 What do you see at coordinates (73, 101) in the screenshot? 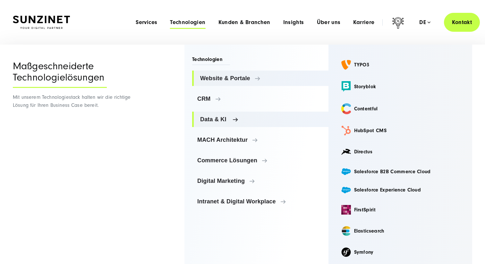
I see `p: Mit unserem Technologiestack halten wir die richtige Lösung für Ihren Business Case bereit.` at bounding box center [73, 101].